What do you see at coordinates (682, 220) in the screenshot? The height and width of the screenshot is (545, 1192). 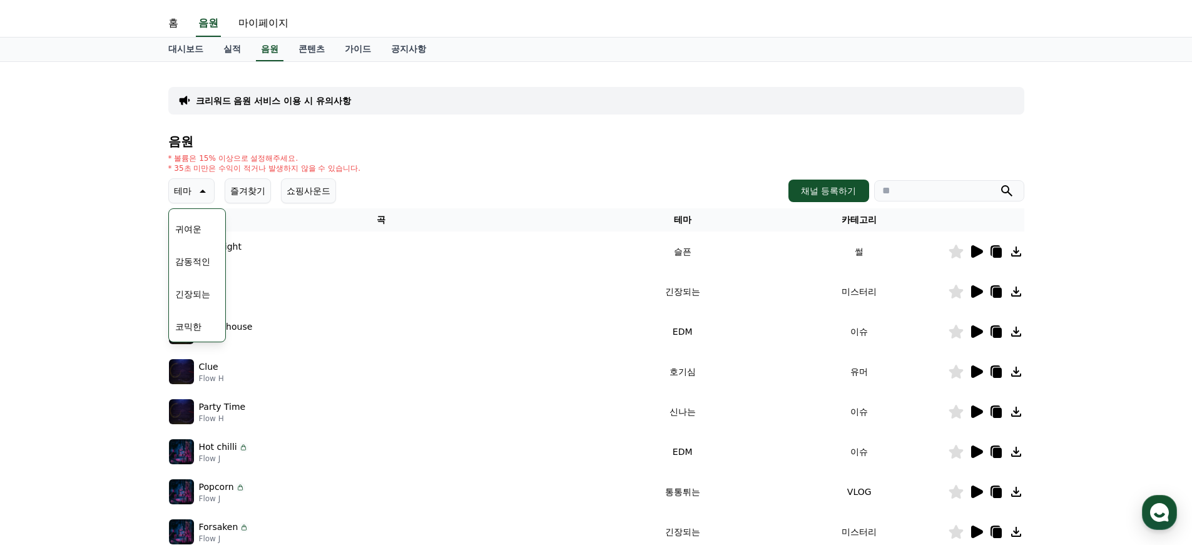 I see `th: 테마` at bounding box center [682, 220].